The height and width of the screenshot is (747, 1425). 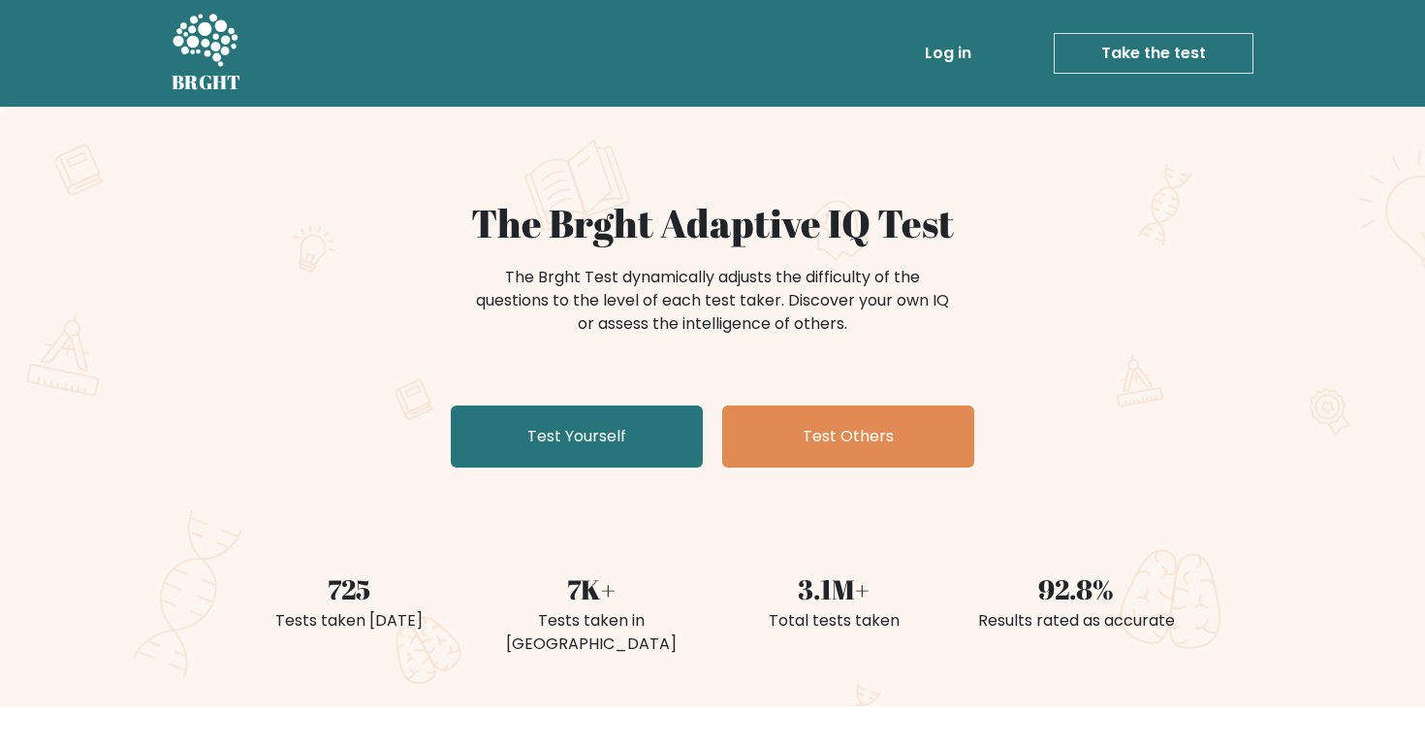 I want to click on div: Total tests taken, so click(x=834, y=621).